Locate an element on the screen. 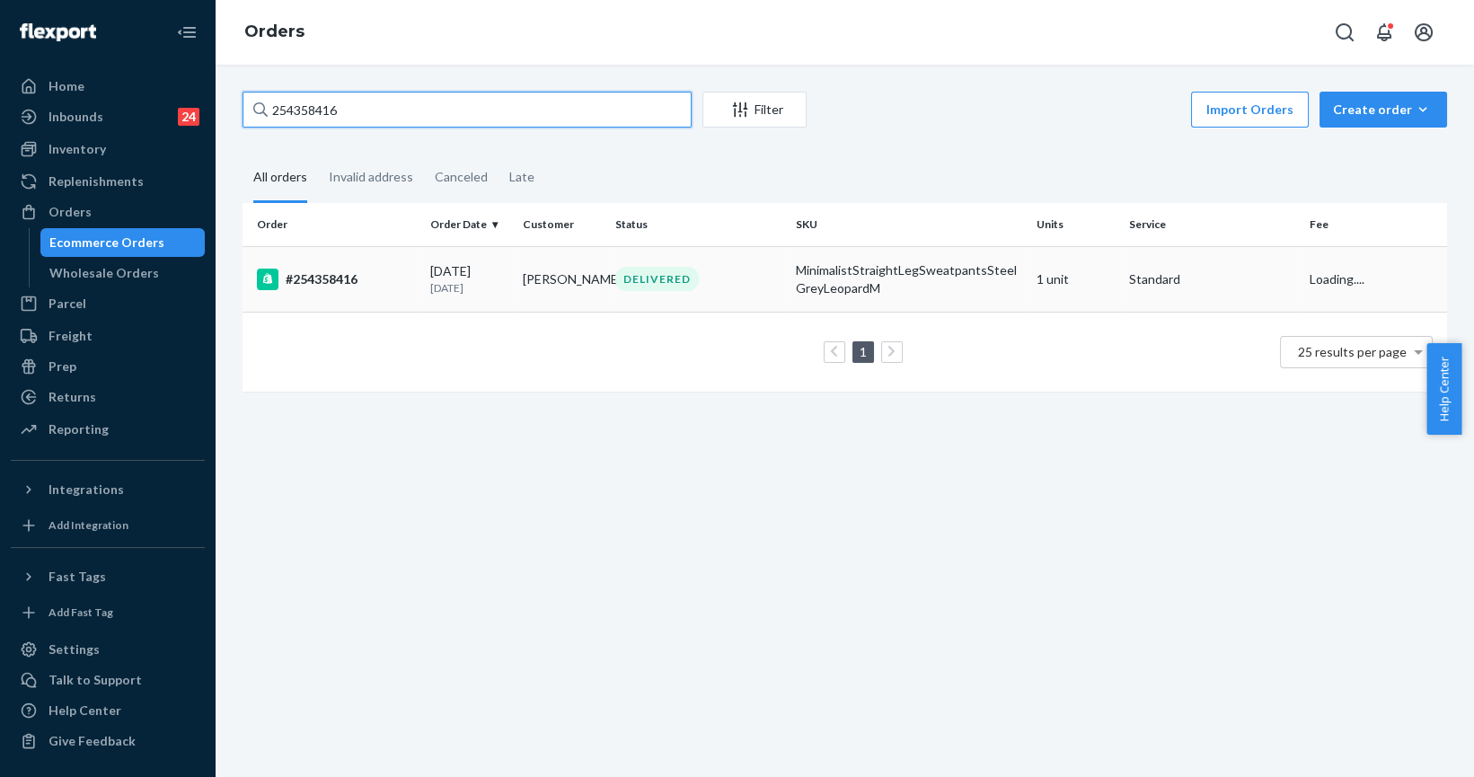  th: Fee is located at coordinates (1375, 225).